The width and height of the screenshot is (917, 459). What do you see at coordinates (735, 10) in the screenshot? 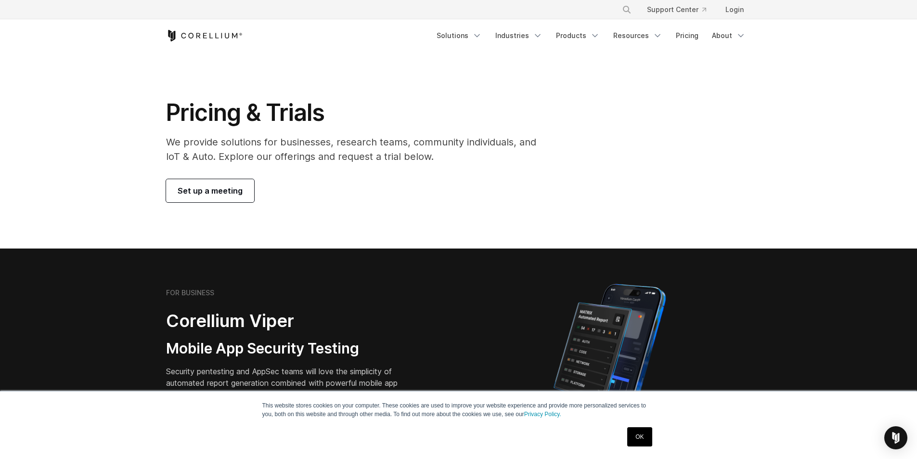
I see `a: Login` at bounding box center [735, 10].